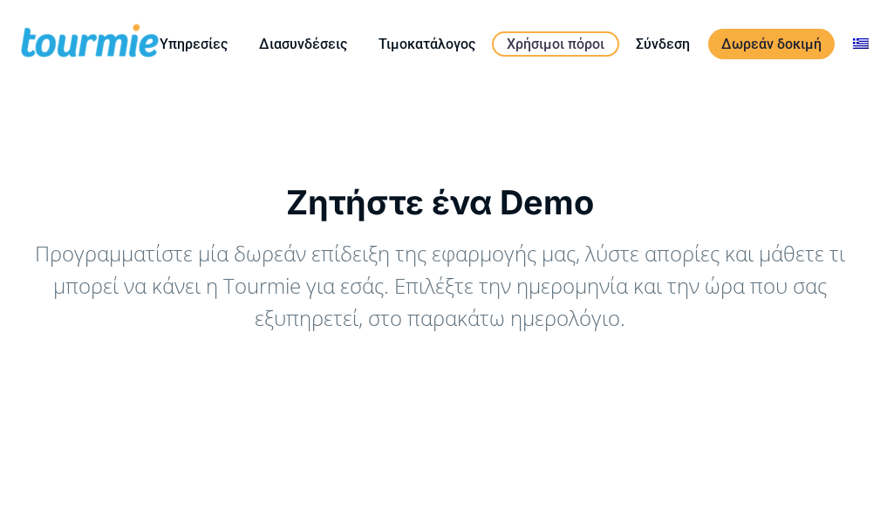 The width and height of the screenshot is (880, 529). I want to click on h1: Ζητήστε ένα Demo, so click(439, 202).